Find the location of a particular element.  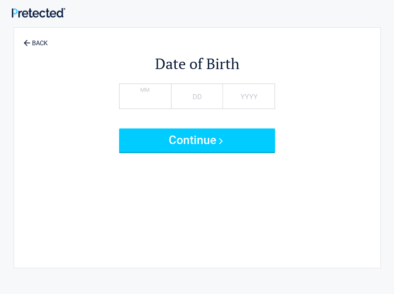

a: BACK is located at coordinates (36, 39).